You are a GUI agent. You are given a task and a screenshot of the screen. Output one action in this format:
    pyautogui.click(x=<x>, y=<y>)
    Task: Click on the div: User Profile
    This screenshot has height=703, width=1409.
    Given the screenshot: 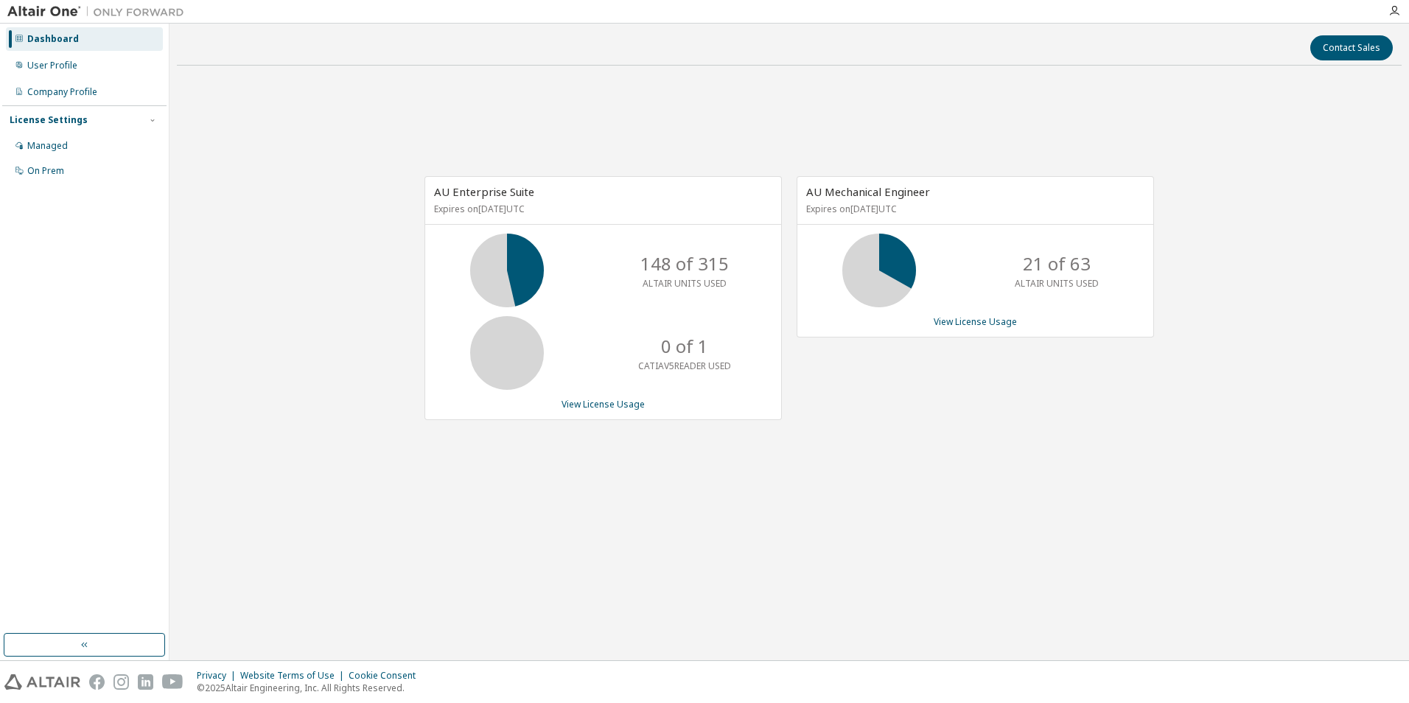 What is the action you would take?
    pyautogui.click(x=52, y=66)
    